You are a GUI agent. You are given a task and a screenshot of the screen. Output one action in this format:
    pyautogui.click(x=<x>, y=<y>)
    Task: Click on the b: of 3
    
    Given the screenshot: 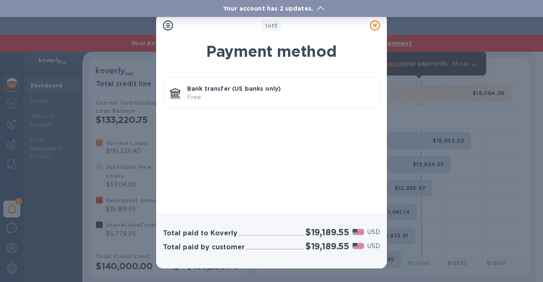 What is the action you would take?
    pyautogui.click(x=272, y=25)
    